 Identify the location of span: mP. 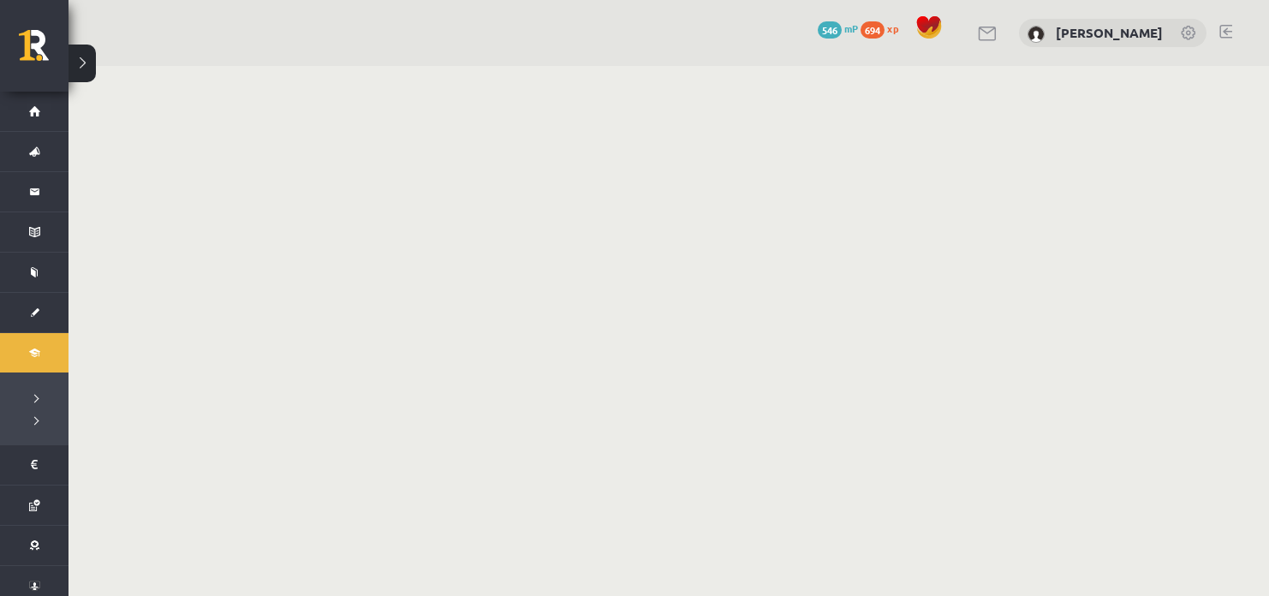
(851, 28).